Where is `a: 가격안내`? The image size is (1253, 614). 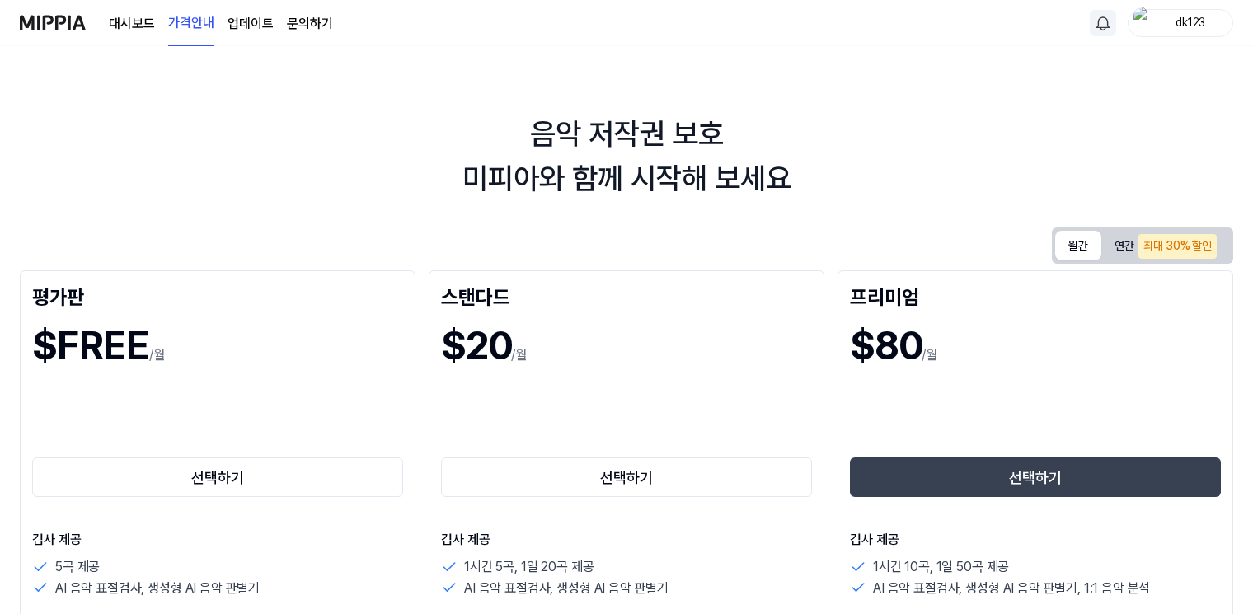 a: 가격안내 is located at coordinates (191, 23).